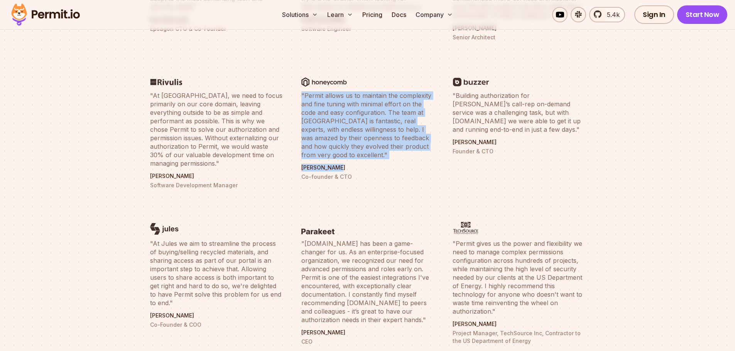 The width and height of the screenshot is (735, 351). What do you see at coordinates (368, 177) in the screenshot?
I see `p: Co-founder & CTO` at bounding box center [368, 177].